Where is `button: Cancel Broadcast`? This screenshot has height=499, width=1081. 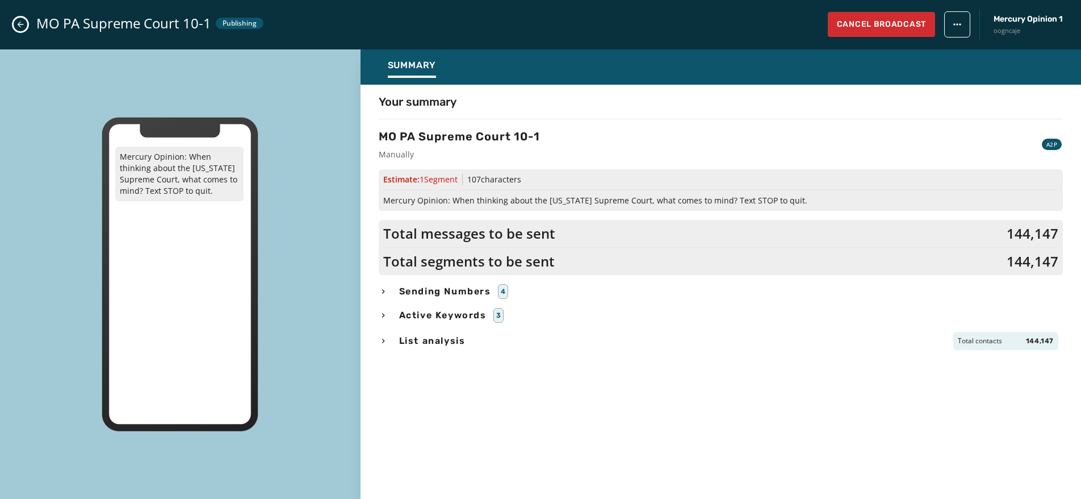 button: Cancel Broadcast is located at coordinates (881, 24).